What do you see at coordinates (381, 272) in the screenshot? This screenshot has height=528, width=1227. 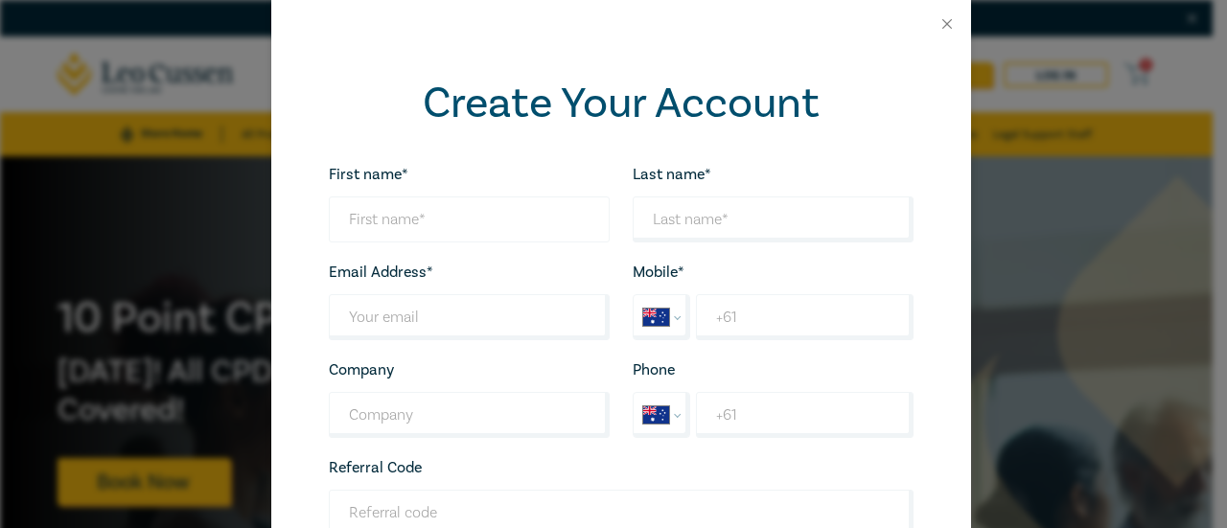 I see `label: Email Address*` at bounding box center [381, 272].